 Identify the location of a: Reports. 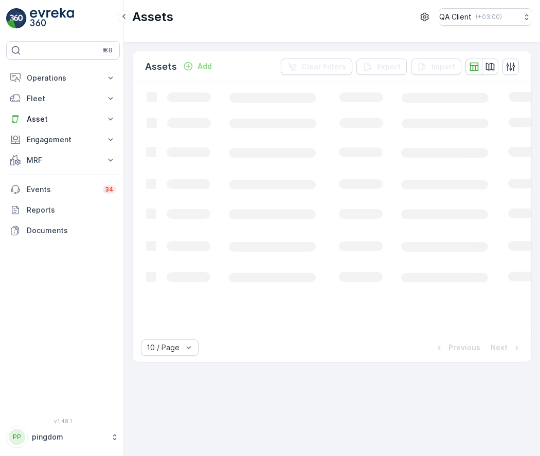
(63, 210).